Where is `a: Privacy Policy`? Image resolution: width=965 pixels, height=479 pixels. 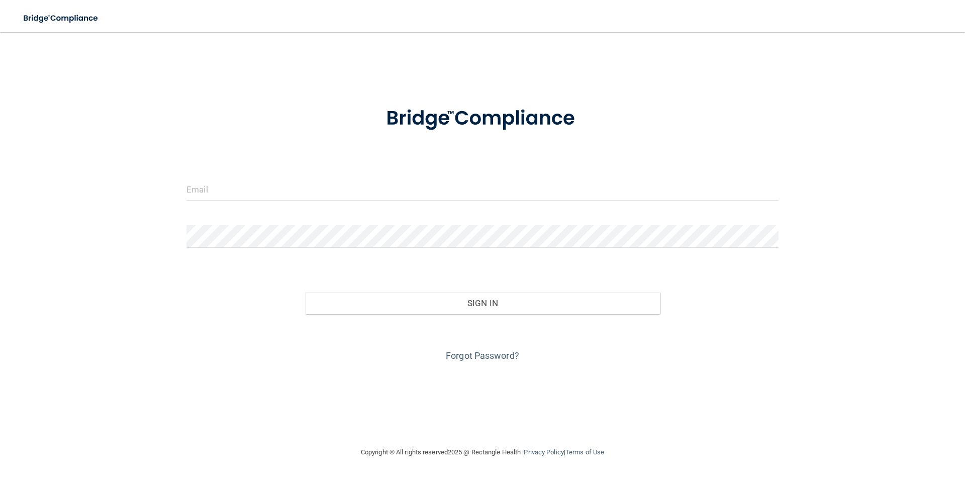
a: Privacy Policy is located at coordinates (543, 452).